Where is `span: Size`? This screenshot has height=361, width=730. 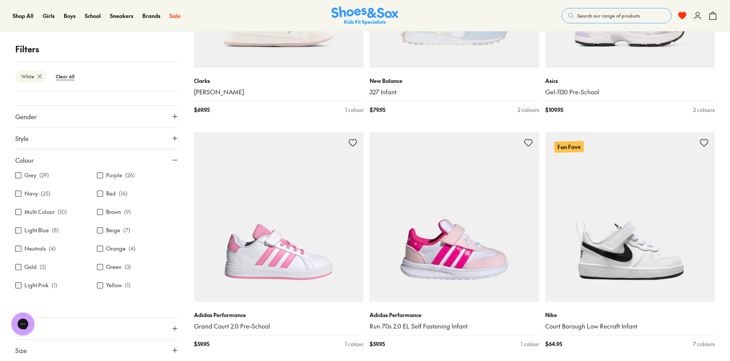 span: Size is located at coordinates (21, 350).